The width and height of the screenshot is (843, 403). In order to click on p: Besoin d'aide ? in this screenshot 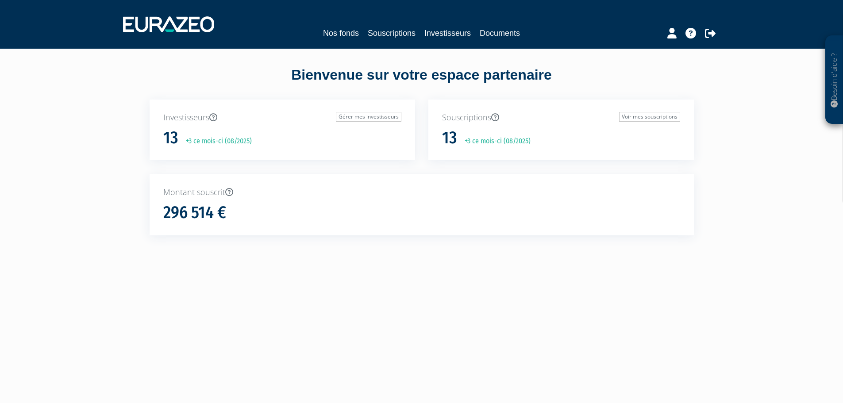, I will do `click(835, 80)`.